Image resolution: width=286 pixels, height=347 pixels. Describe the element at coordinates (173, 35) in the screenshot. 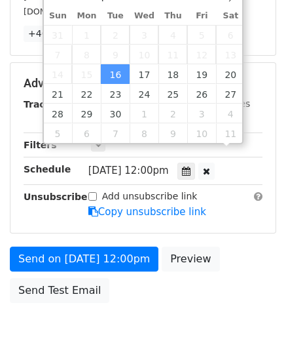

I see `span: September 4, 2025` at that location.